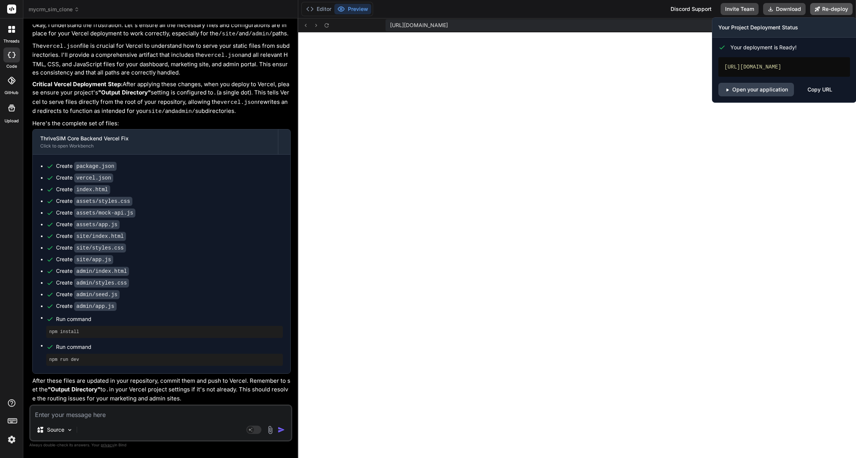  What do you see at coordinates (102, 283) in the screenshot?
I see `code: admin/styles.css` at bounding box center [102, 283].